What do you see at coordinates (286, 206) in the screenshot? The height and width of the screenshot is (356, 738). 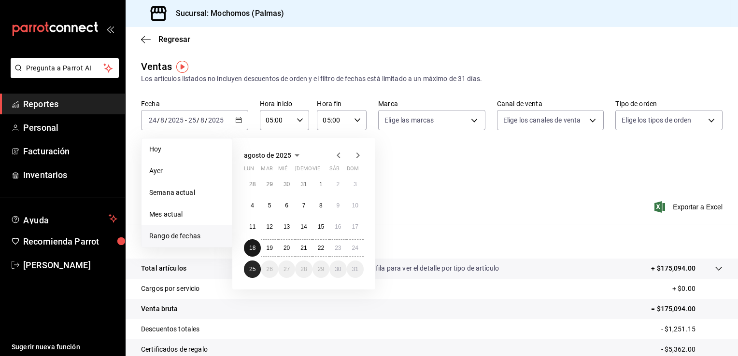 I see `abbr: 6 de agosto de 2025` at bounding box center [286, 206].